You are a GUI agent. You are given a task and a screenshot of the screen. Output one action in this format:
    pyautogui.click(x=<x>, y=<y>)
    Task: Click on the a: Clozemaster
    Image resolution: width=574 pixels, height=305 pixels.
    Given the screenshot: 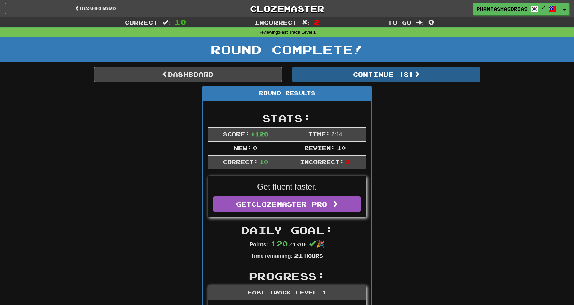 What is the action you would take?
    pyautogui.click(x=287, y=8)
    